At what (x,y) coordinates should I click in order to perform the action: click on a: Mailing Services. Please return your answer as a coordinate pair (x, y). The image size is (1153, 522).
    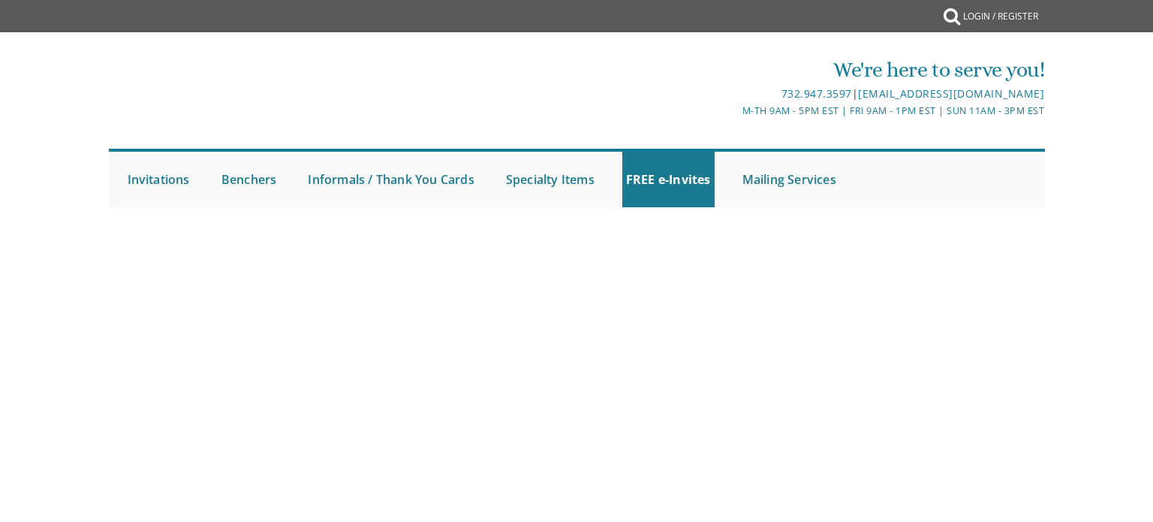
    Looking at the image, I should click on (789, 179).